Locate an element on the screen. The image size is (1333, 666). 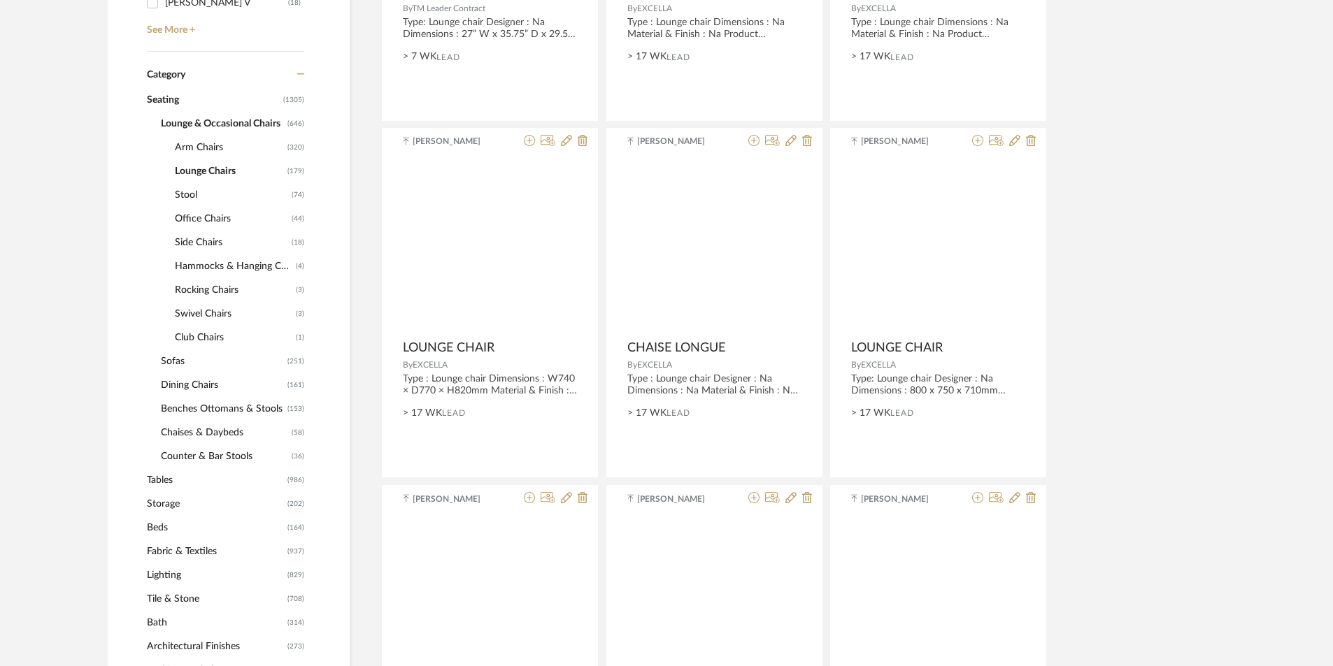
span: Tables is located at coordinates (215, 480).